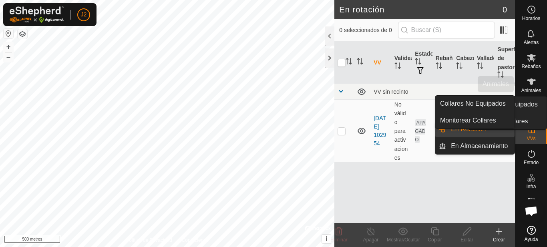  Describe the element at coordinates (466, 240) in the screenshot. I see `font: Editar` at that location.